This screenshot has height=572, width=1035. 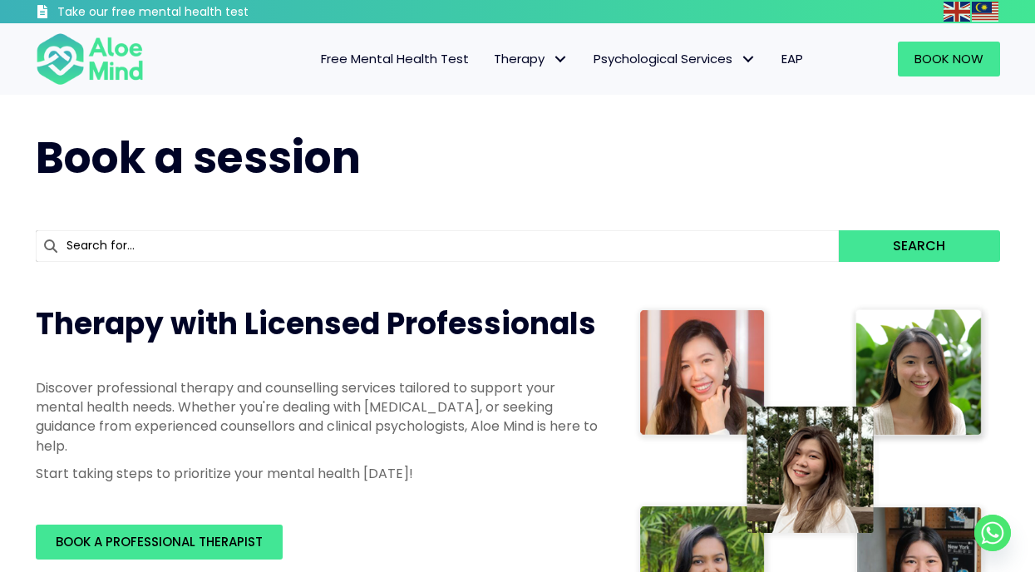 What do you see at coordinates (395, 58) in the screenshot?
I see `span: Free Mental Health Test` at bounding box center [395, 58].